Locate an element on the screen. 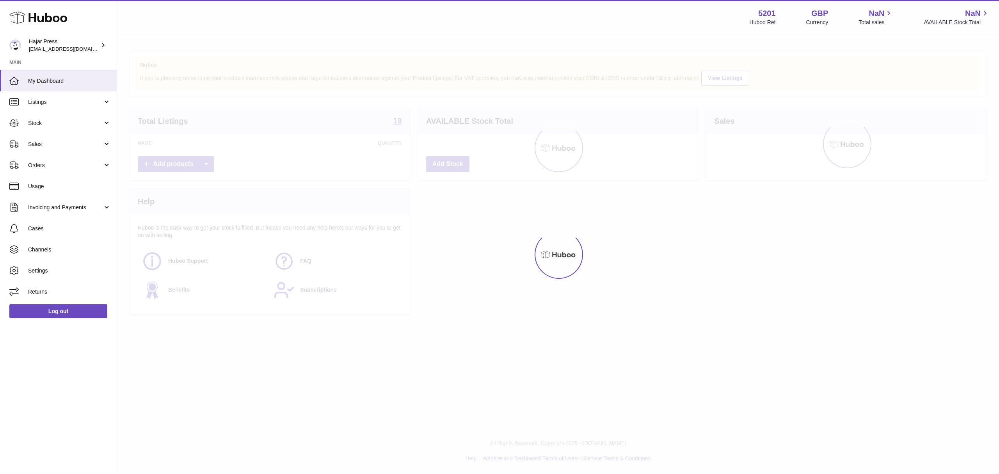 The height and width of the screenshot is (474, 999). a: NaN AVAILABLE Stock Total is located at coordinates (957, 17).